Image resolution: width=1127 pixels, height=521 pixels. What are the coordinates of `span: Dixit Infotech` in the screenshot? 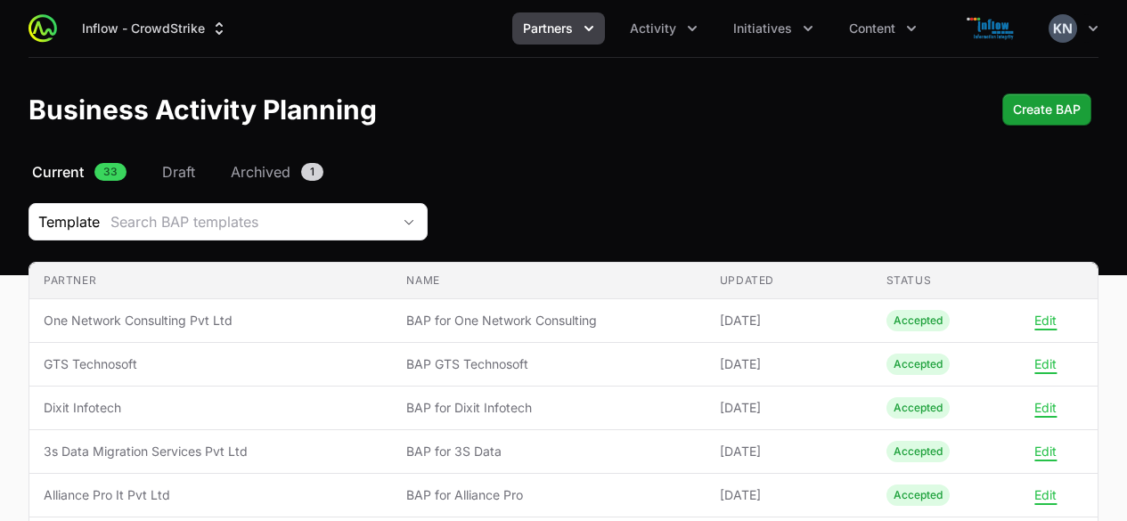 It's located at (210, 408).